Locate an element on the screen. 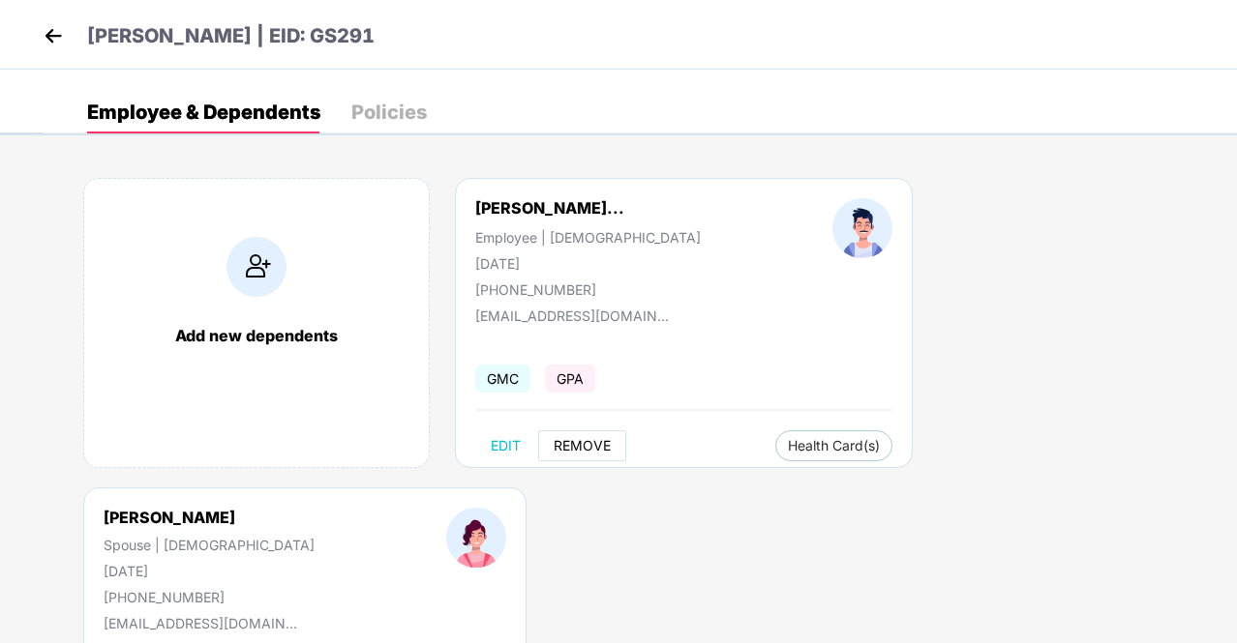  button: REMOVE is located at coordinates (582, 446).